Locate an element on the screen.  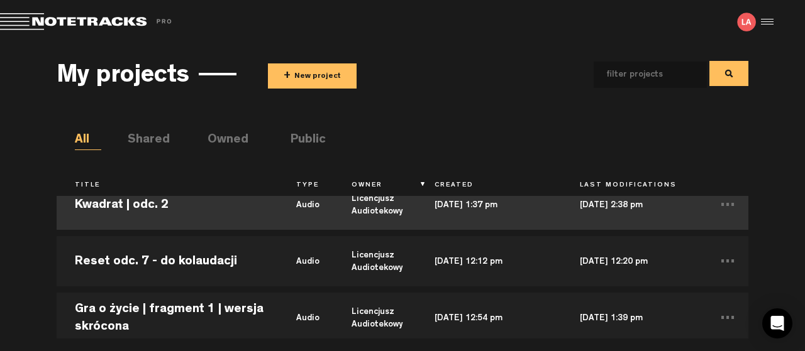
img: letters is located at coordinates (746, 22).